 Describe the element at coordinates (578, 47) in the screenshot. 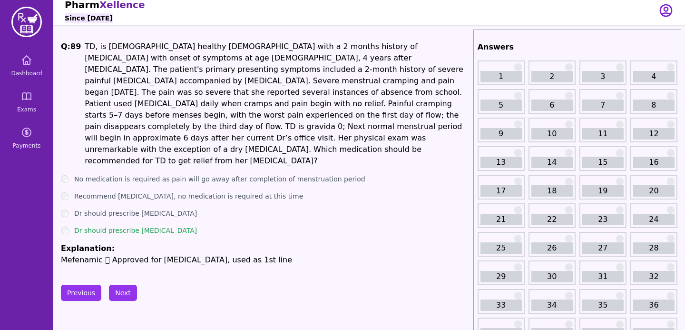

I see `h2: Answers` at that location.